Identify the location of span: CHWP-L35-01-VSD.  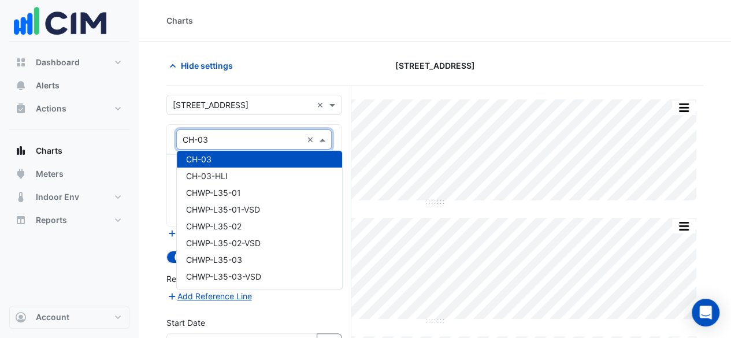
(223, 209).